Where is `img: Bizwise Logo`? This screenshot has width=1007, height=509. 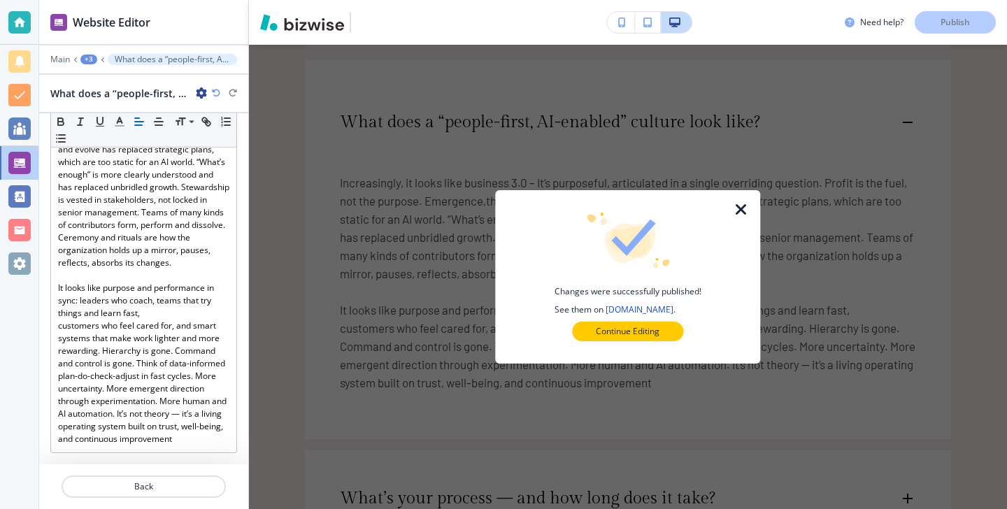
img: Bizwise Logo is located at coordinates (302, 22).